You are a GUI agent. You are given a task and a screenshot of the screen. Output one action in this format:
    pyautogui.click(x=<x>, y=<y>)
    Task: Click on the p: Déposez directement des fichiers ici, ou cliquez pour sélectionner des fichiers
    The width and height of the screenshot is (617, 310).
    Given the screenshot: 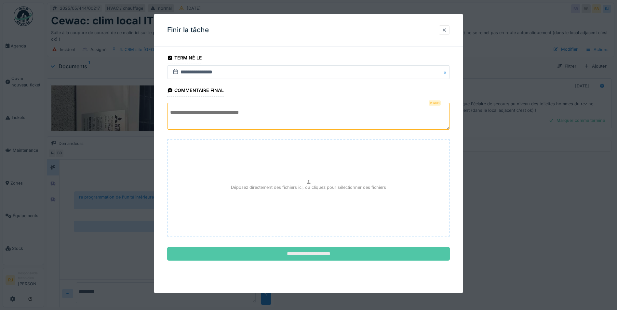 What is the action you would take?
    pyautogui.click(x=308, y=187)
    